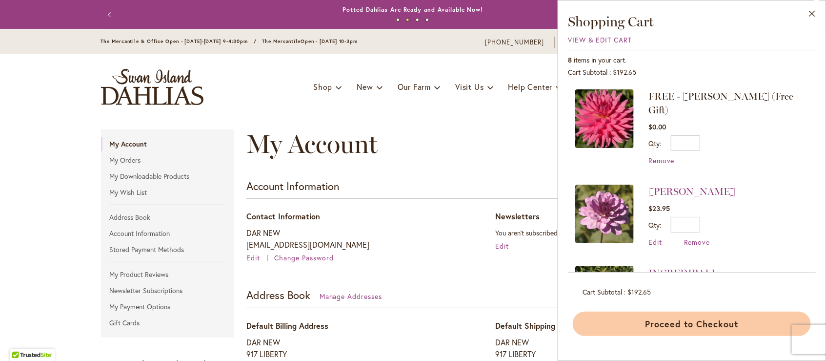 The width and height of the screenshot is (826, 361). What do you see at coordinates (530, 86) in the screenshot?
I see `span: Help Center` at bounding box center [530, 86].